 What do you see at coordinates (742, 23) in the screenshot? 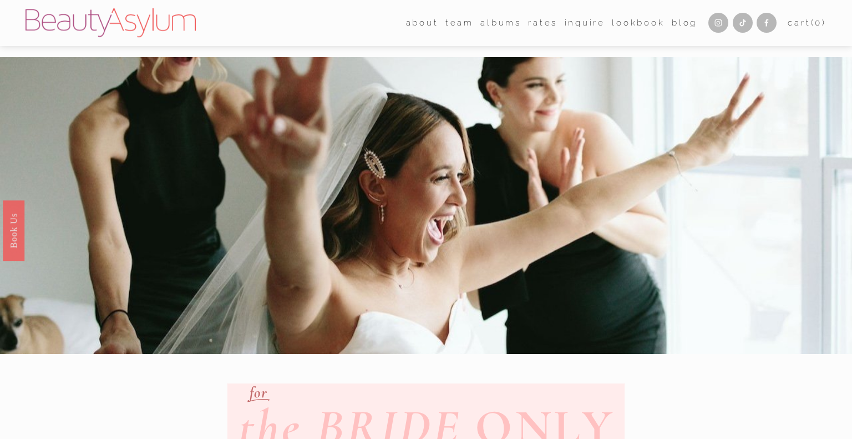
I see `a: TikTok` at bounding box center [742, 23].